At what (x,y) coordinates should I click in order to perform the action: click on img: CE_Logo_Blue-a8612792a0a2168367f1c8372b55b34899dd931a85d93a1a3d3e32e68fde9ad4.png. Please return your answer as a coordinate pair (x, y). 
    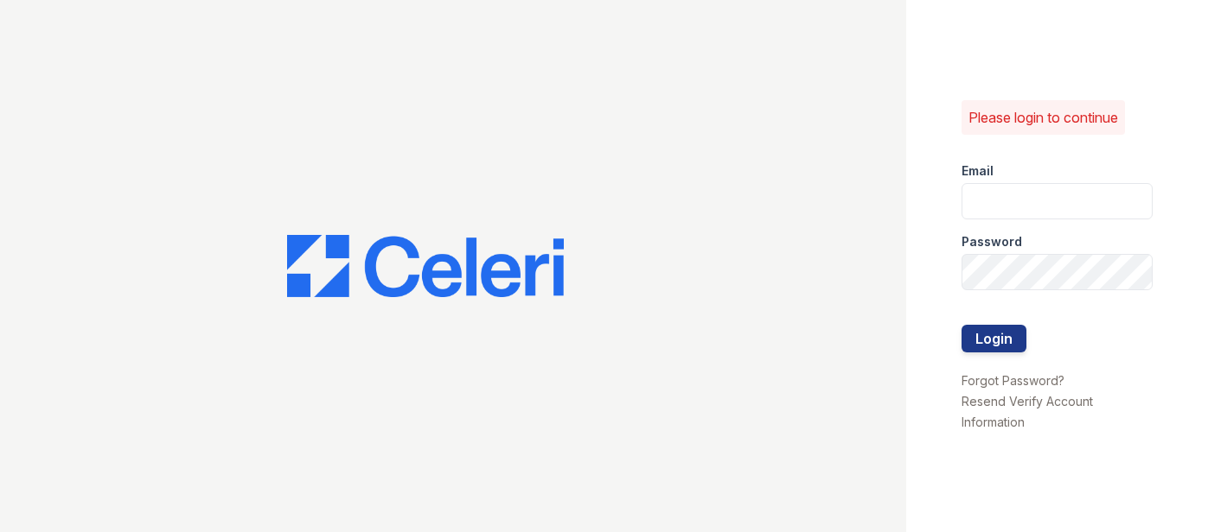
    Looking at the image, I should click on (425, 266).